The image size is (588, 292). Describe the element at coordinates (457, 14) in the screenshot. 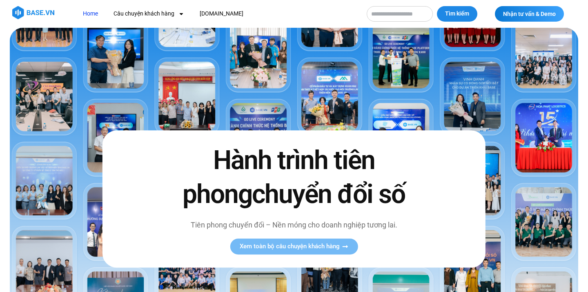

I see `button: Tìm kiếm` at that location.